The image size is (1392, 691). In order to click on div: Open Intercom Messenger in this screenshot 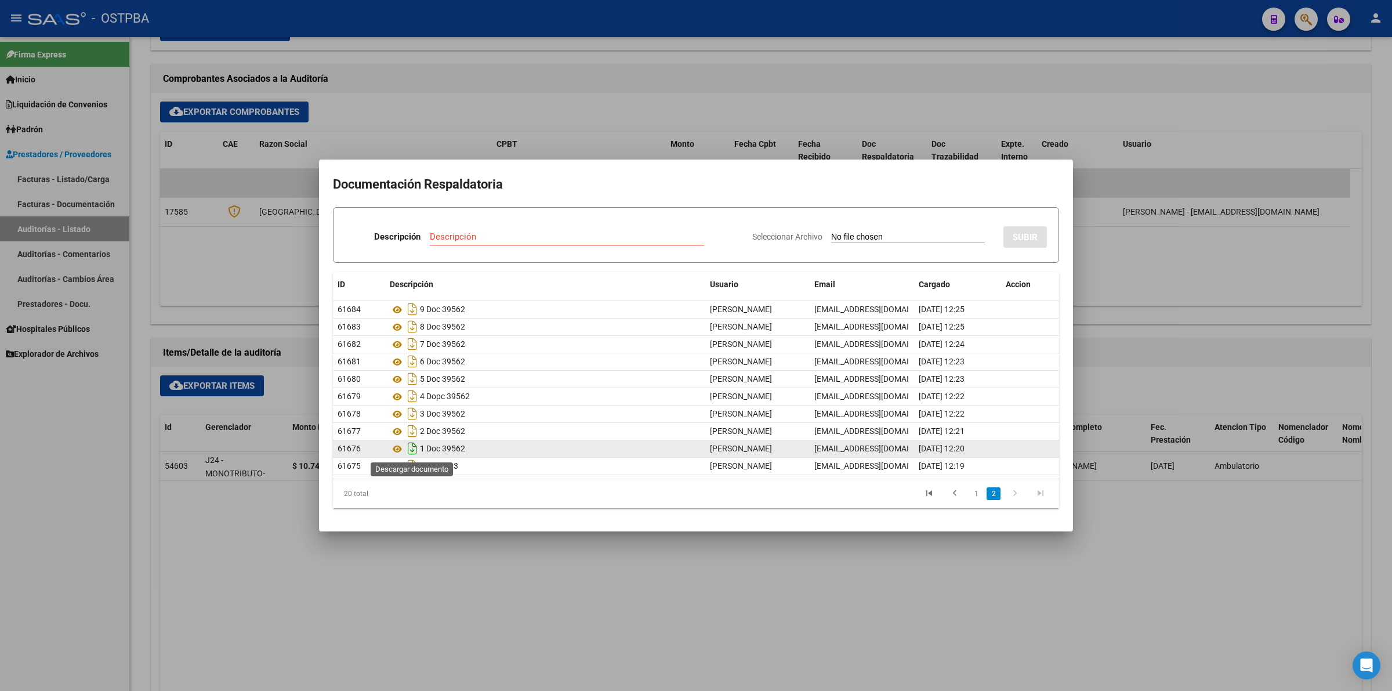, I will do `click(1367, 665)`.